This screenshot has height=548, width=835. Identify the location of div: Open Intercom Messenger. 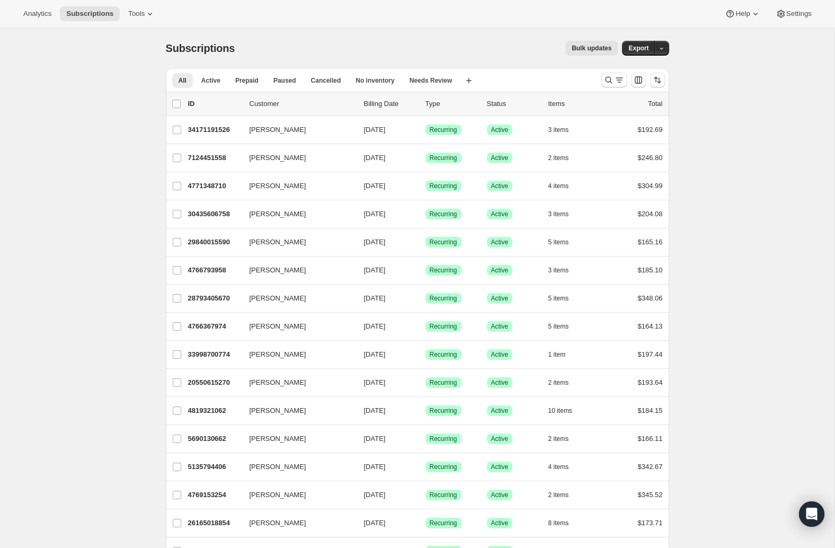
(811, 514).